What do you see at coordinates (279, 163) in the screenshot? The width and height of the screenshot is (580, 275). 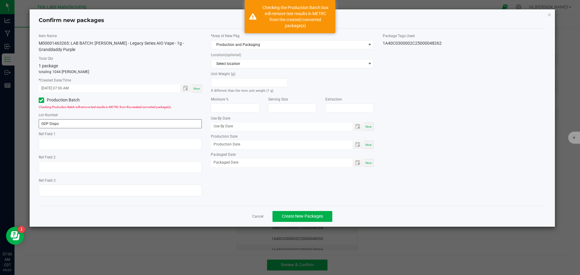 I see `input: Packaged Date` at bounding box center [279, 163].